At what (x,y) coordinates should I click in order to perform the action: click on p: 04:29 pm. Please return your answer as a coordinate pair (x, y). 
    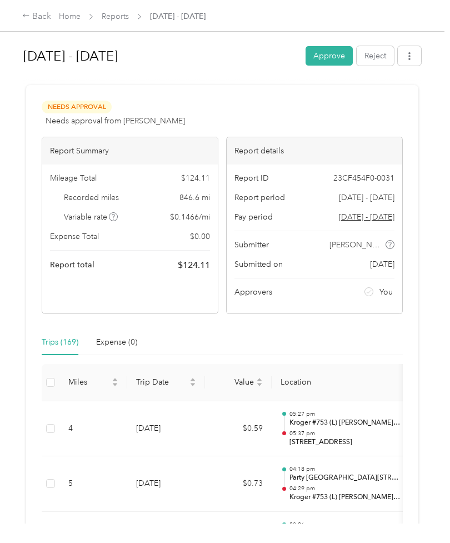
    Looking at the image, I should click on (346, 488).